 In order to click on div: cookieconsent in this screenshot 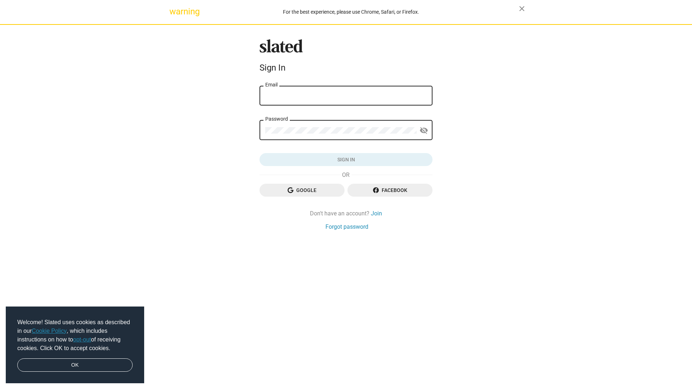, I will do `click(75, 345)`.